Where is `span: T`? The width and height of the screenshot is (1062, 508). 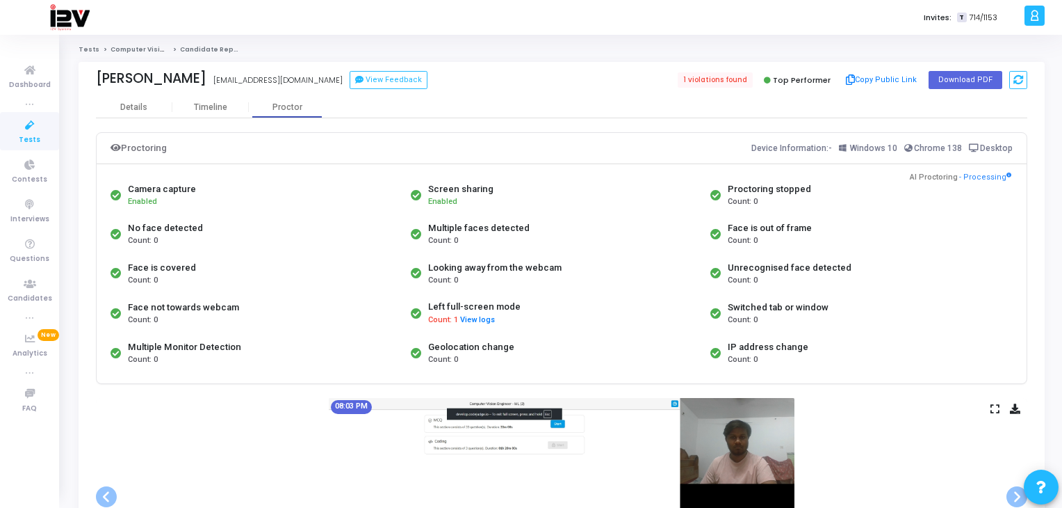 span: T is located at coordinates (961, 17).